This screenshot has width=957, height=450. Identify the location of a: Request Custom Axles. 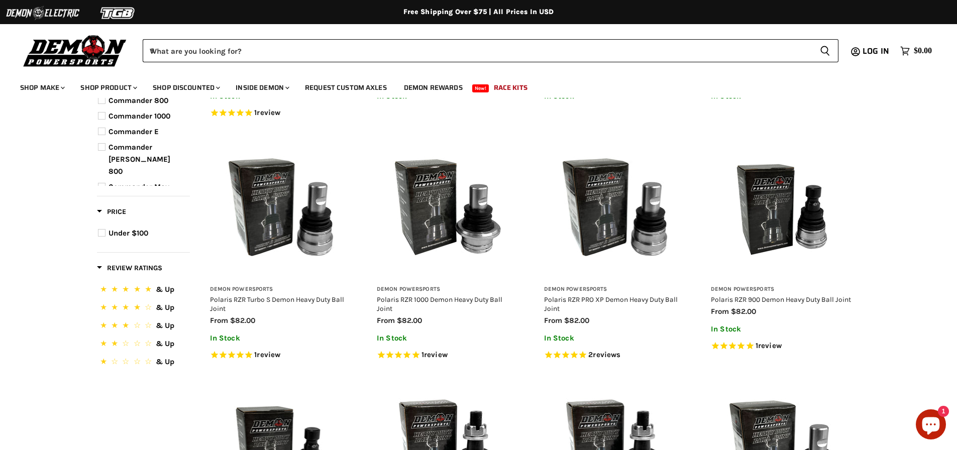
(346, 87).